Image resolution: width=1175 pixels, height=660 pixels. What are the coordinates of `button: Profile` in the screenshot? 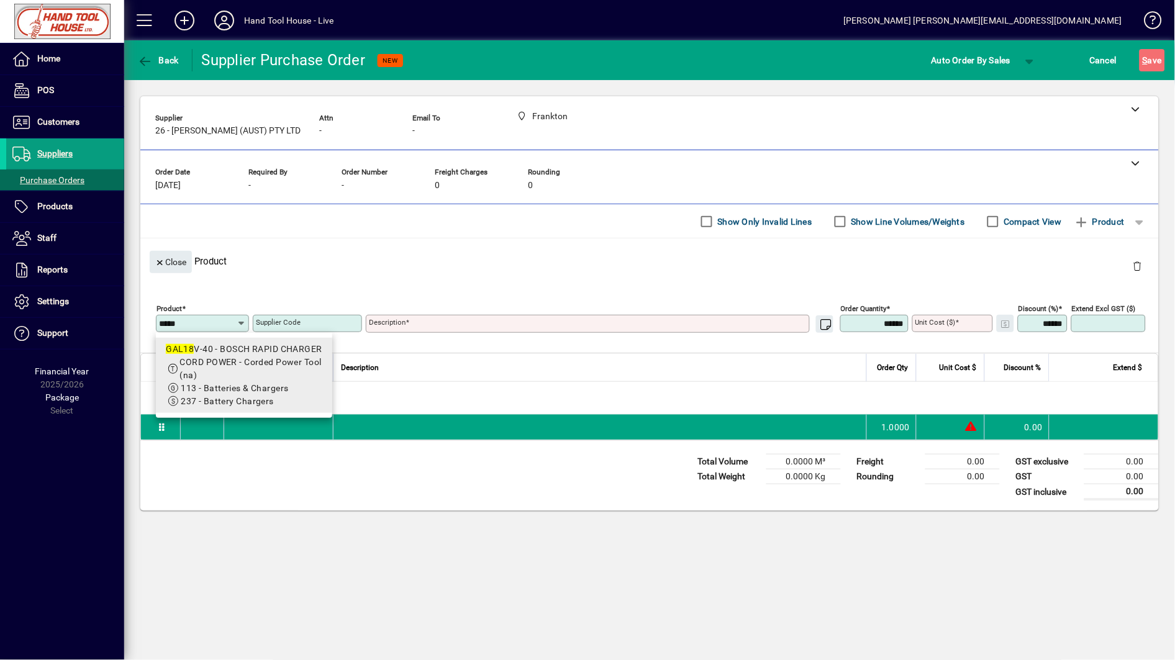 It's located at (224, 20).